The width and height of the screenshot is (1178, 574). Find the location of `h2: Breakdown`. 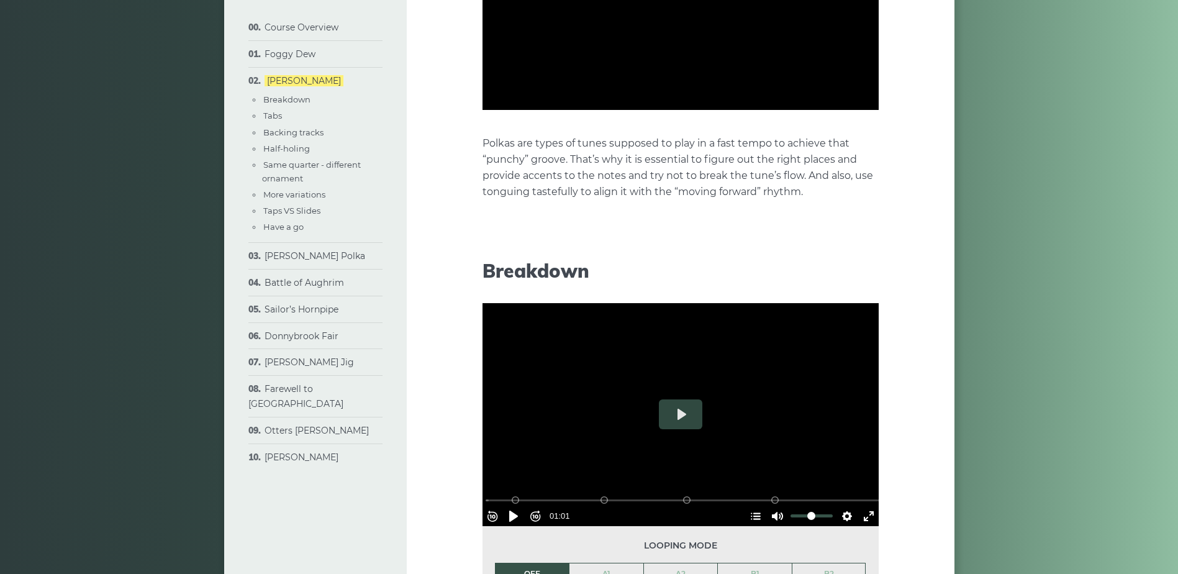

h2: Breakdown is located at coordinates (680, 271).